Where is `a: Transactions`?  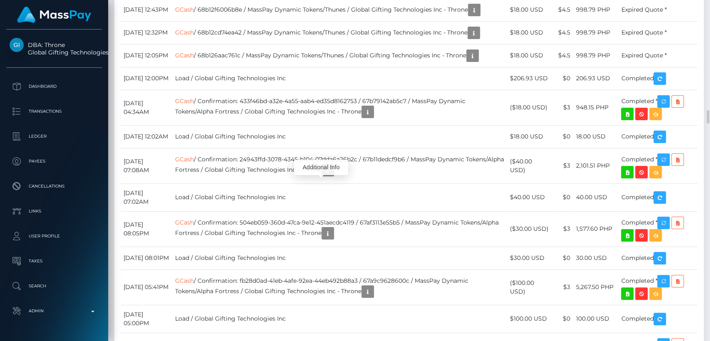 a: Transactions is located at coordinates (54, 111).